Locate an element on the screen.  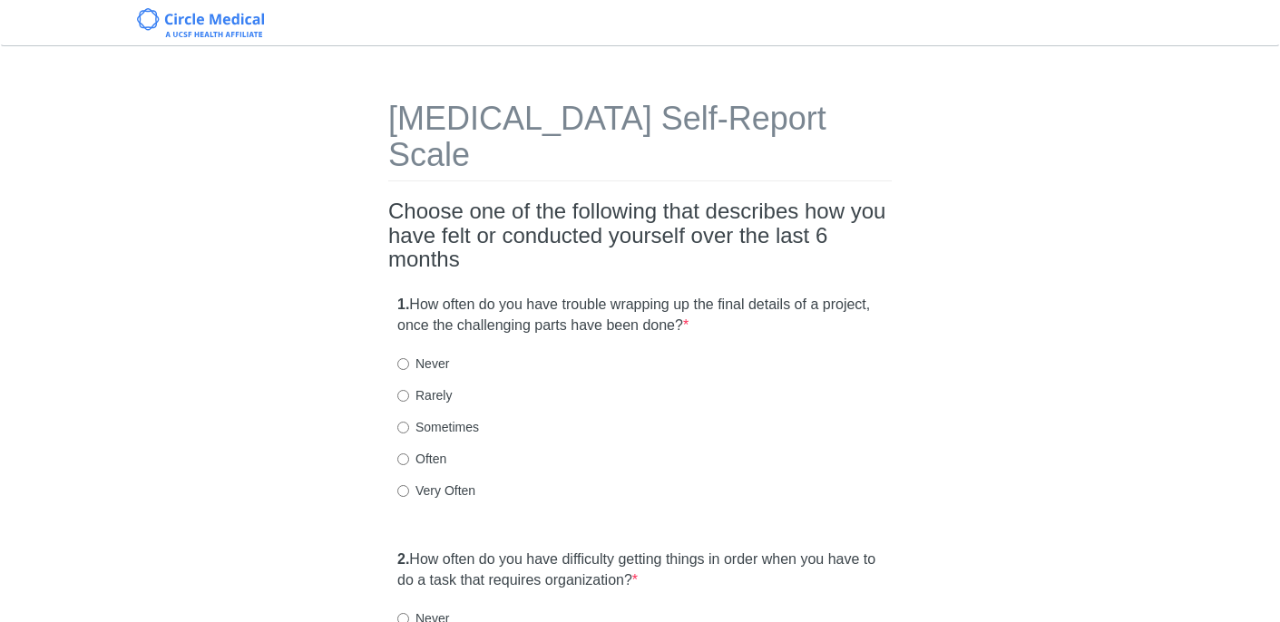
strong: 1. is located at coordinates (403, 304).